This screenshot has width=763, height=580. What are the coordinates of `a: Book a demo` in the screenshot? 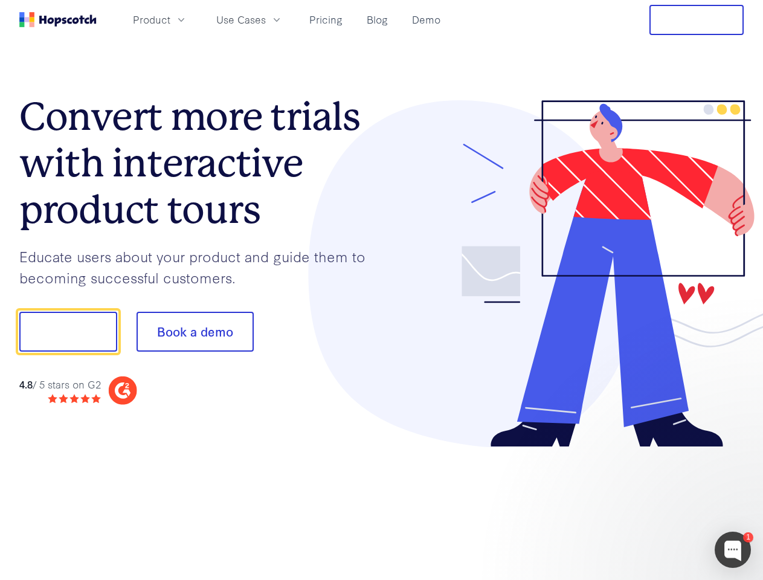 It's located at (195, 332).